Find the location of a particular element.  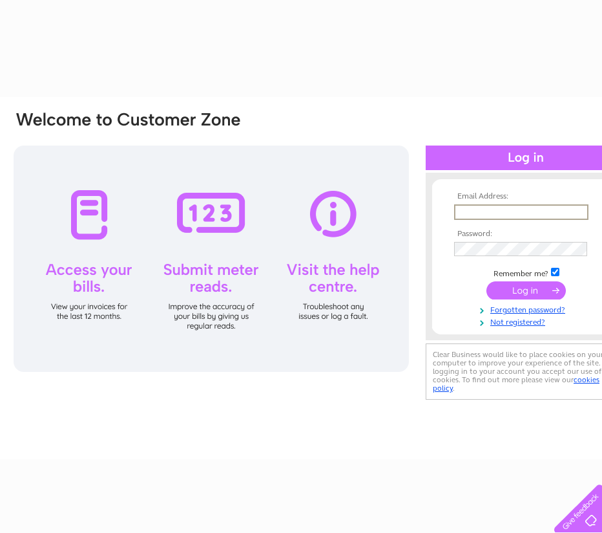

input: Submit is located at coordinates (526, 290).